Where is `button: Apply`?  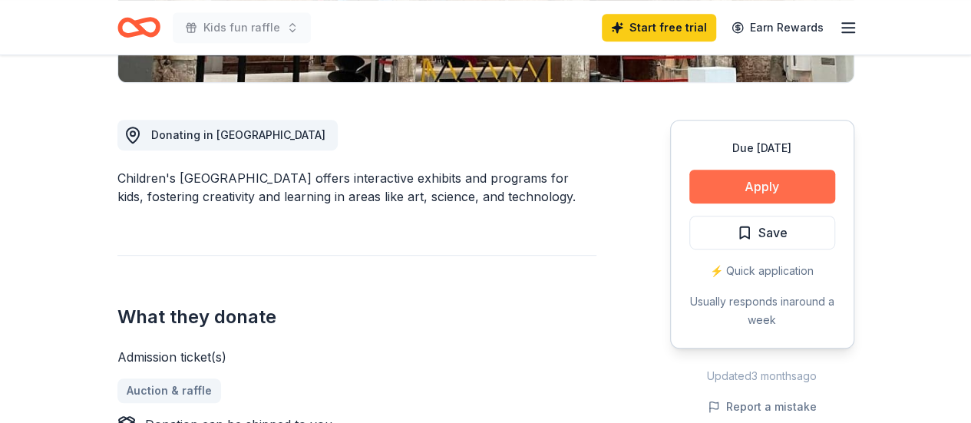
button: Apply is located at coordinates (762, 186).